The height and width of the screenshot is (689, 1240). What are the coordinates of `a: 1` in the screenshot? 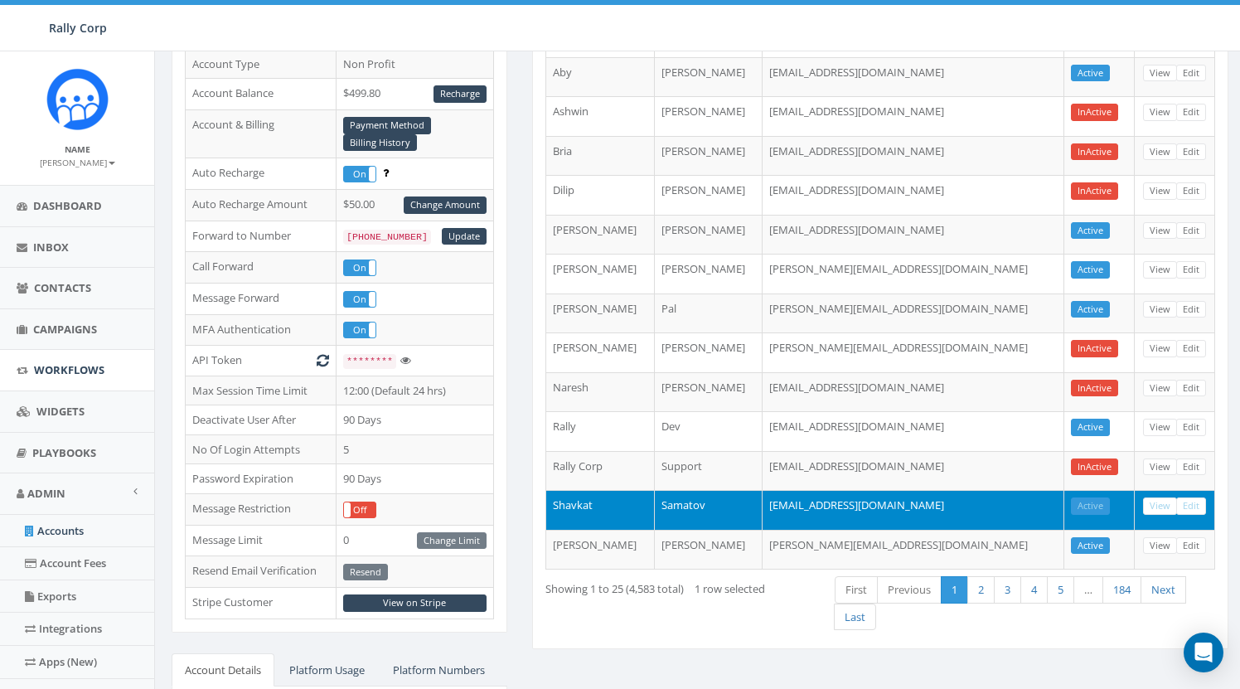 It's located at (954, 589).